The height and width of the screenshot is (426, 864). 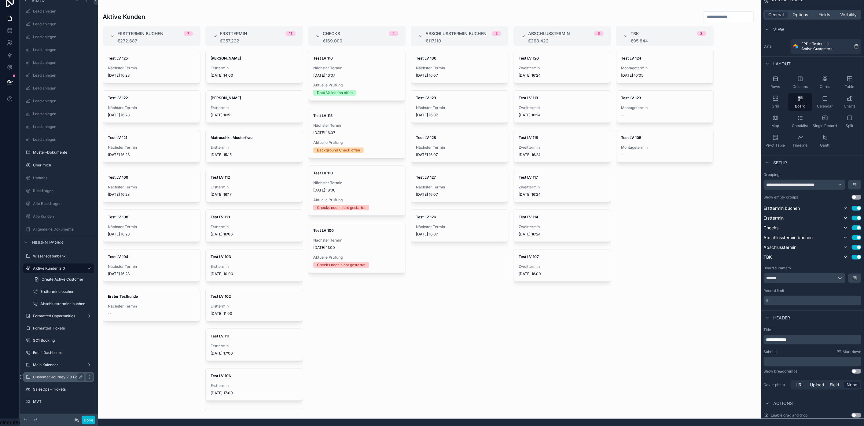 I want to click on a: Rückfragen, so click(x=59, y=191).